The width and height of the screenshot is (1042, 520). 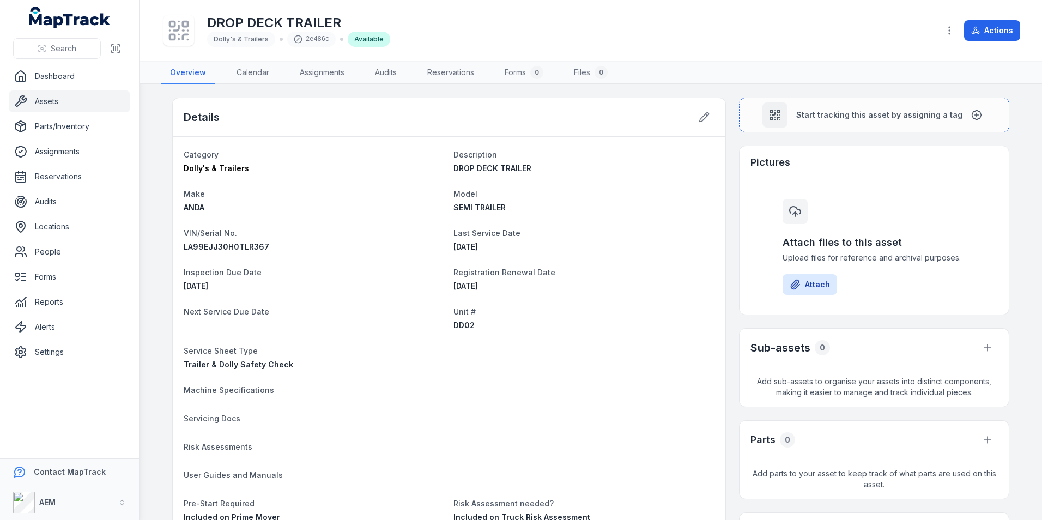 I want to click on a: MapTrack, so click(x=70, y=17).